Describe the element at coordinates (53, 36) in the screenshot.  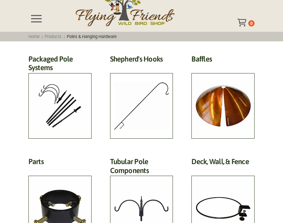
I see `a: Products` at that location.